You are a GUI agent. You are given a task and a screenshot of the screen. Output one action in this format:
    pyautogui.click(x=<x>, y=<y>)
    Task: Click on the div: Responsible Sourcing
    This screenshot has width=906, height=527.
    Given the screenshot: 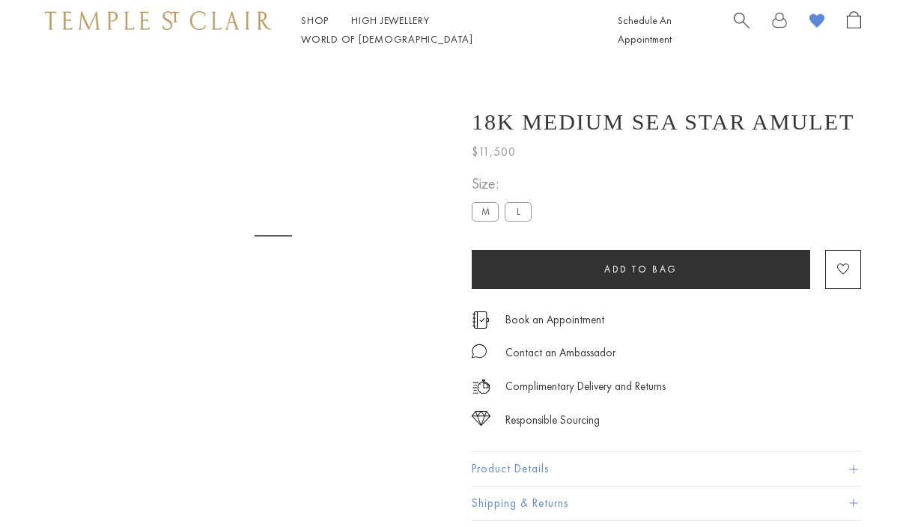 What is the action you would take?
    pyautogui.click(x=552, y=420)
    